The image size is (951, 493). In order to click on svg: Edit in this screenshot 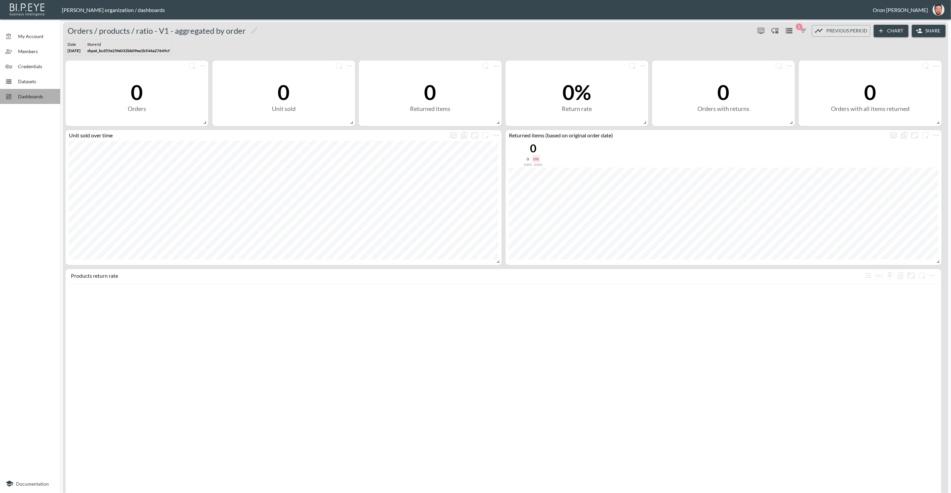, I will do `click(254, 30)`.